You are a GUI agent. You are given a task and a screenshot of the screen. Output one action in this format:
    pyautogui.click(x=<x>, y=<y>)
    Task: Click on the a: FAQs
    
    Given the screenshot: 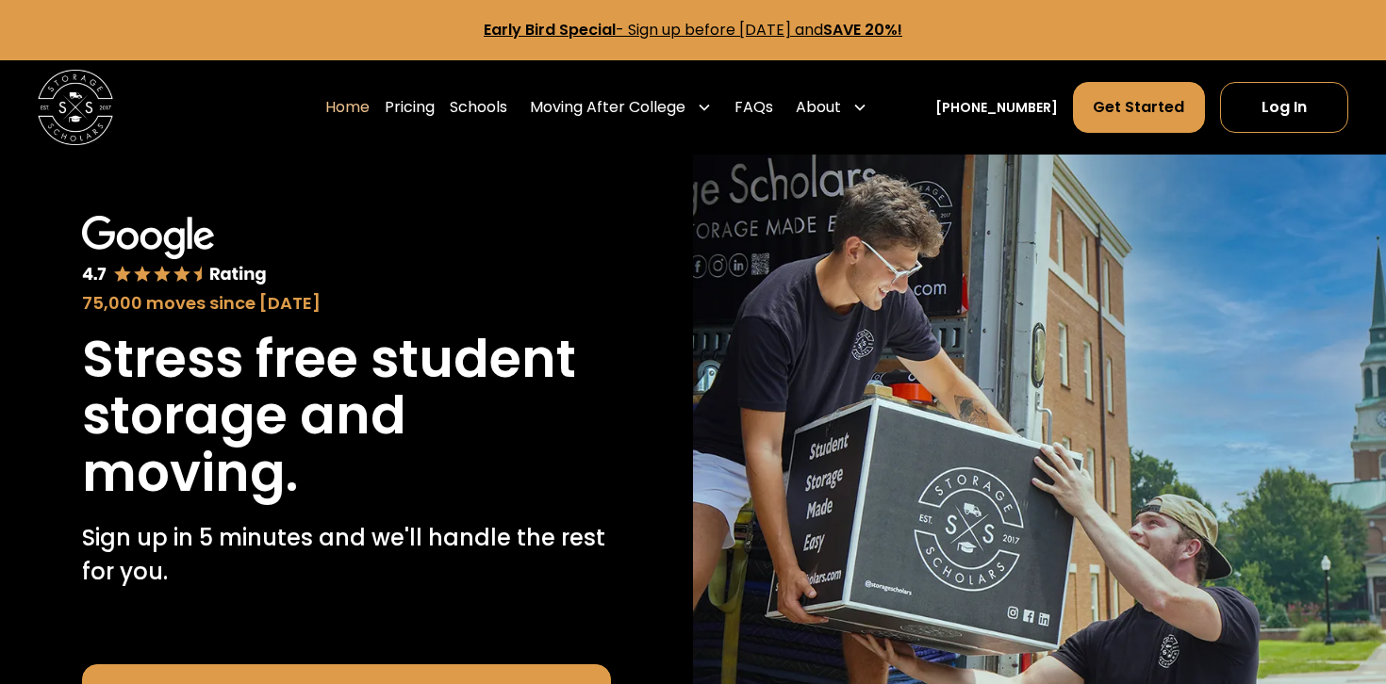 What is the action you would take?
    pyautogui.click(x=753, y=107)
    